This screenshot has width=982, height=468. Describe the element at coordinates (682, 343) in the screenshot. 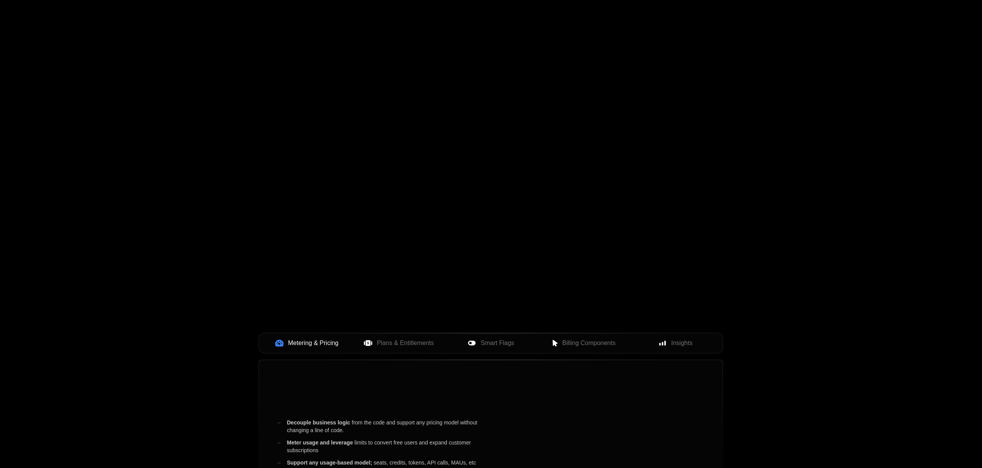

I see `span: Insights` at that location.